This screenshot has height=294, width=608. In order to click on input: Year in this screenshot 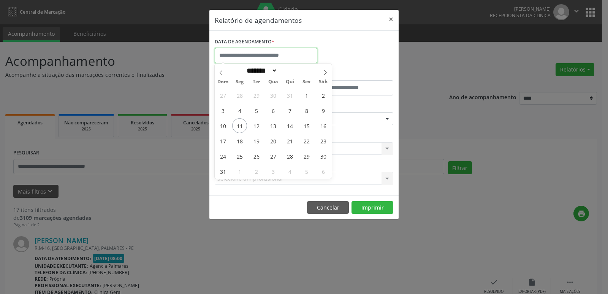, I will do `click(290, 70)`.